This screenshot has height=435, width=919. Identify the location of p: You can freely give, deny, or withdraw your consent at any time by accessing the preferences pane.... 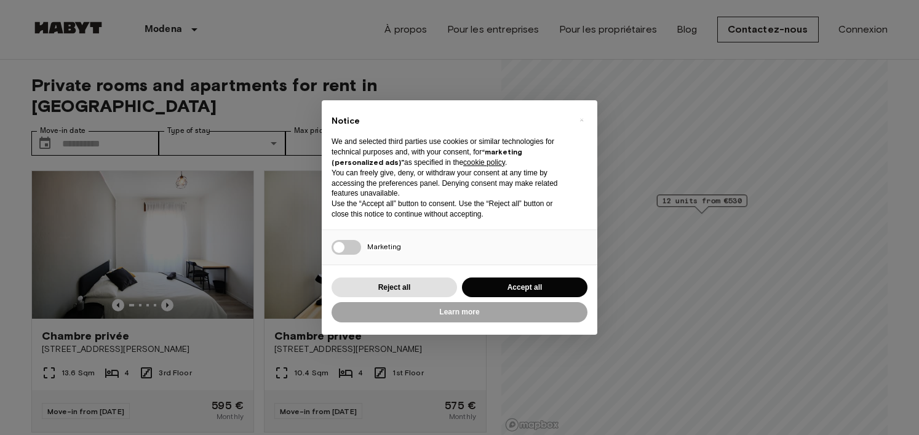
(449, 183).